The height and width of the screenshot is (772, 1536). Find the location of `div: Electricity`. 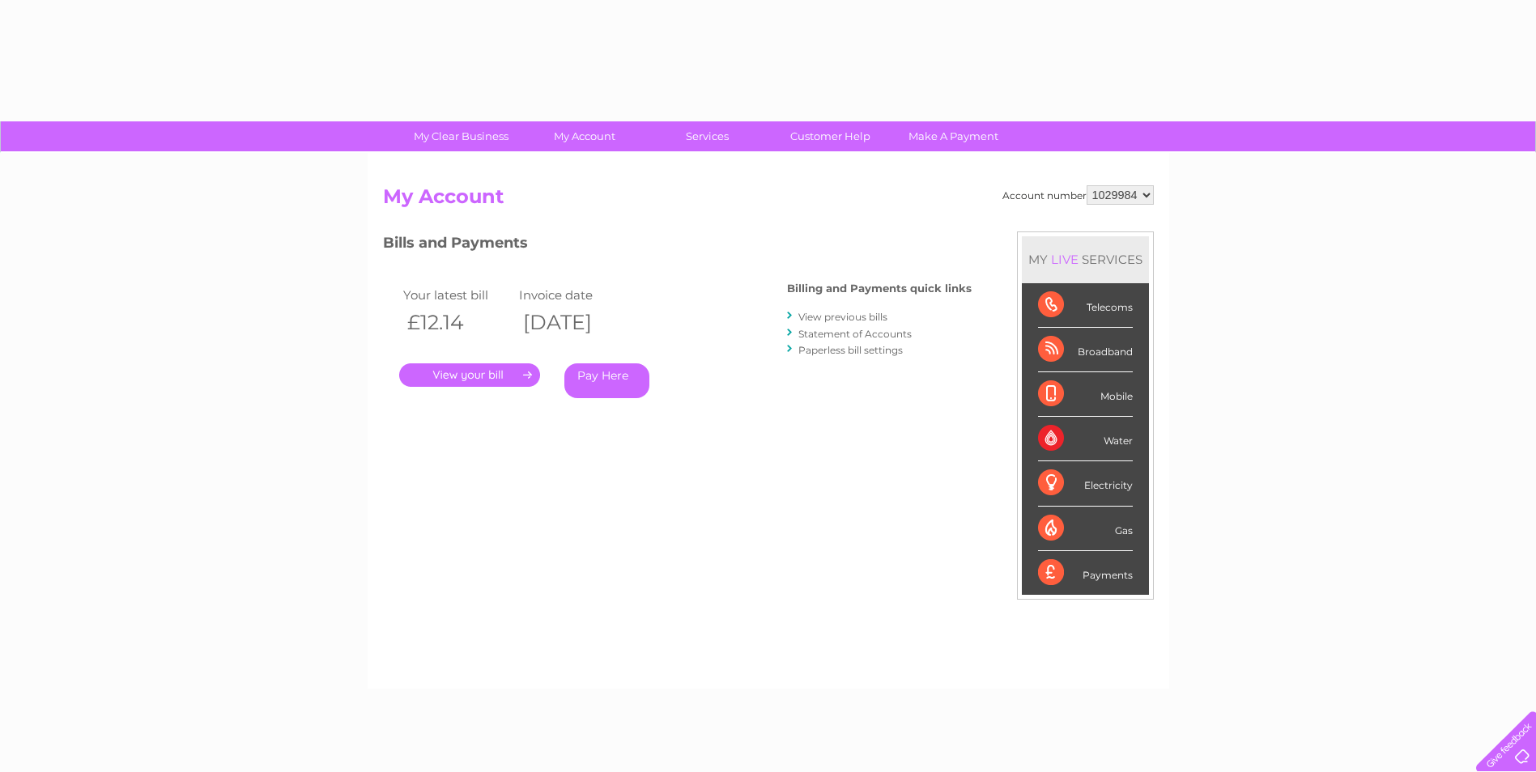

div: Electricity is located at coordinates (1085, 483).